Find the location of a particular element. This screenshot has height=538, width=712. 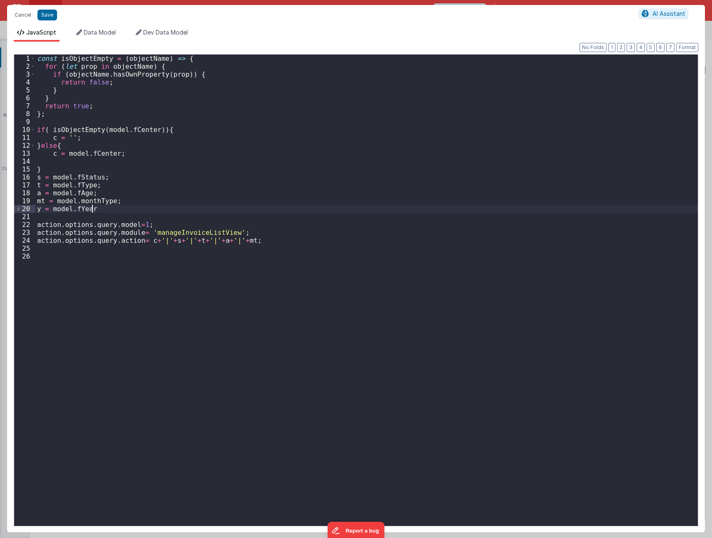

div: 20 is located at coordinates (25, 208).